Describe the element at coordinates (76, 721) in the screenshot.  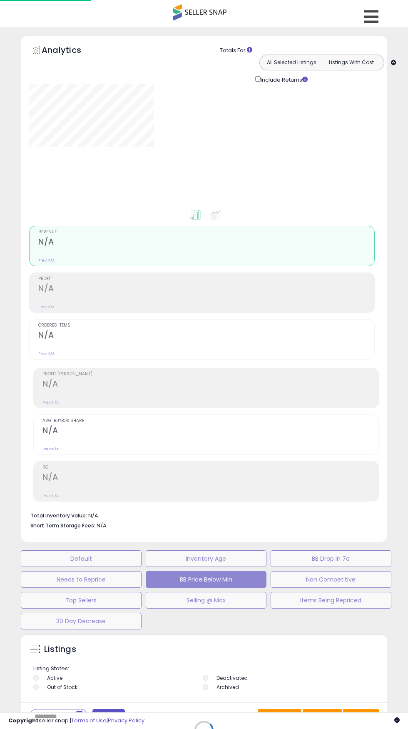
I see `div: seller snap | |` at that location.